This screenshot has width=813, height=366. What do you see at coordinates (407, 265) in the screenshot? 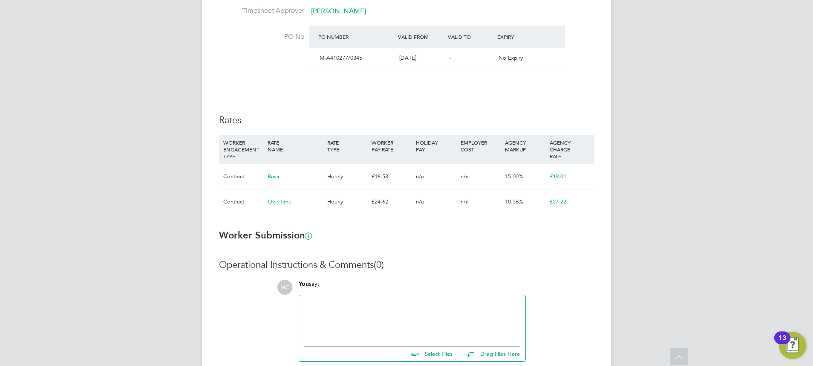
I see `h3: Operational Instructions & Comments` at bounding box center [407, 265].